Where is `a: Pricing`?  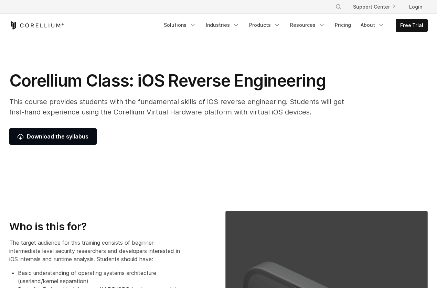 a: Pricing is located at coordinates (342, 25).